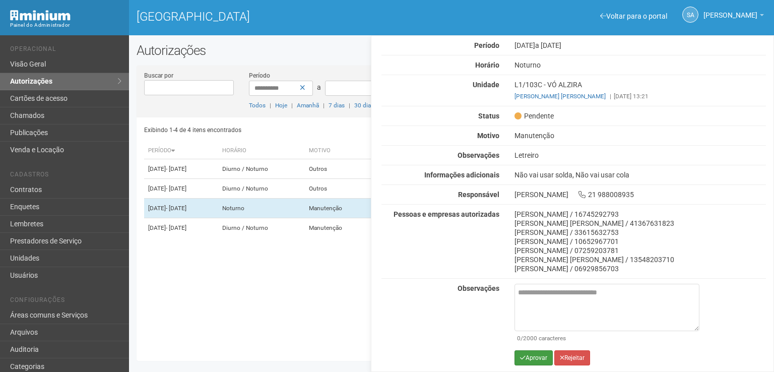  I want to click on a: 7 dias, so click(337, 105).